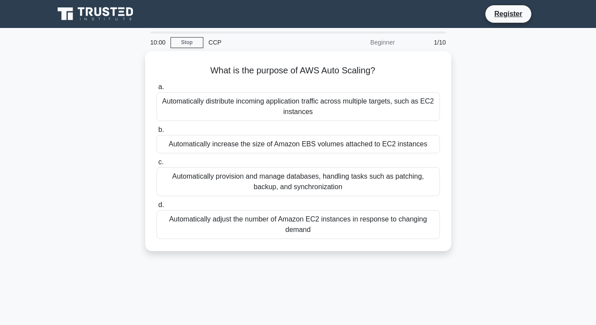  I want to click on span: d., so click(161, 205).